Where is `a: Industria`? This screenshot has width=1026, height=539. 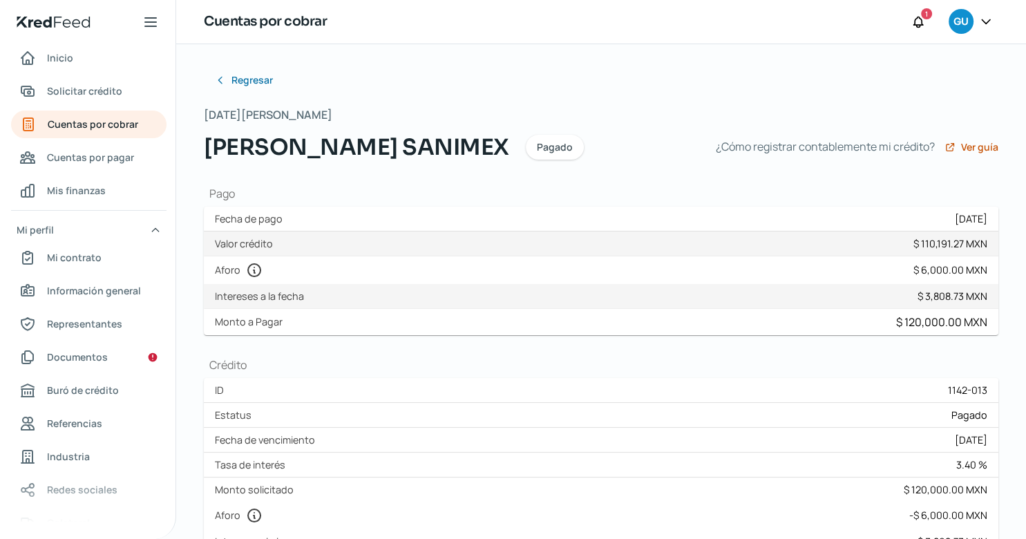 a: Industria is located at coordinates (88, 457).